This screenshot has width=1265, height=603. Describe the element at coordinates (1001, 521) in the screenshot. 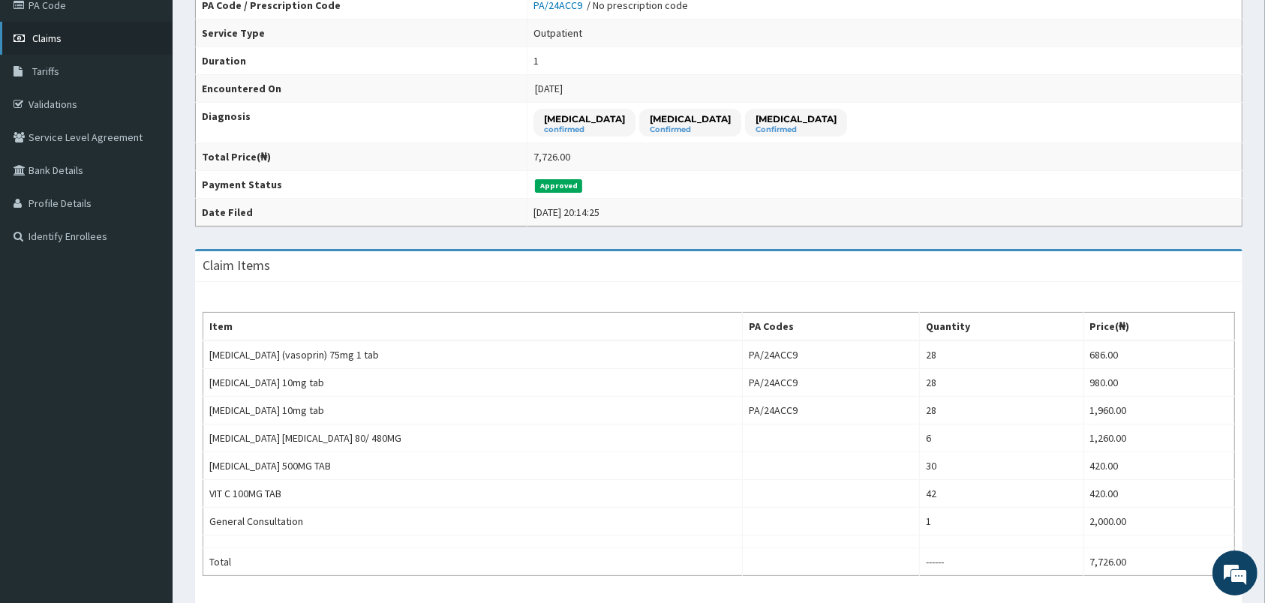

I see `td: 1` at that location.